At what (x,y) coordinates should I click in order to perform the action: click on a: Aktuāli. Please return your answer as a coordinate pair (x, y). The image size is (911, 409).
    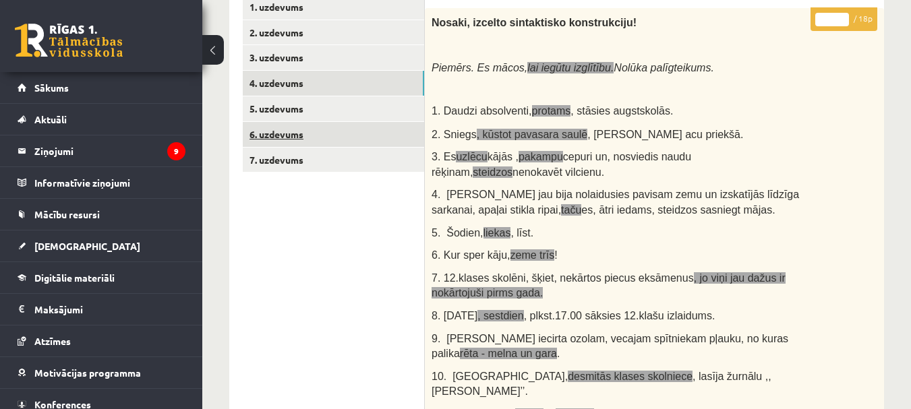
    Looking at the image, I should click on (101, 119).